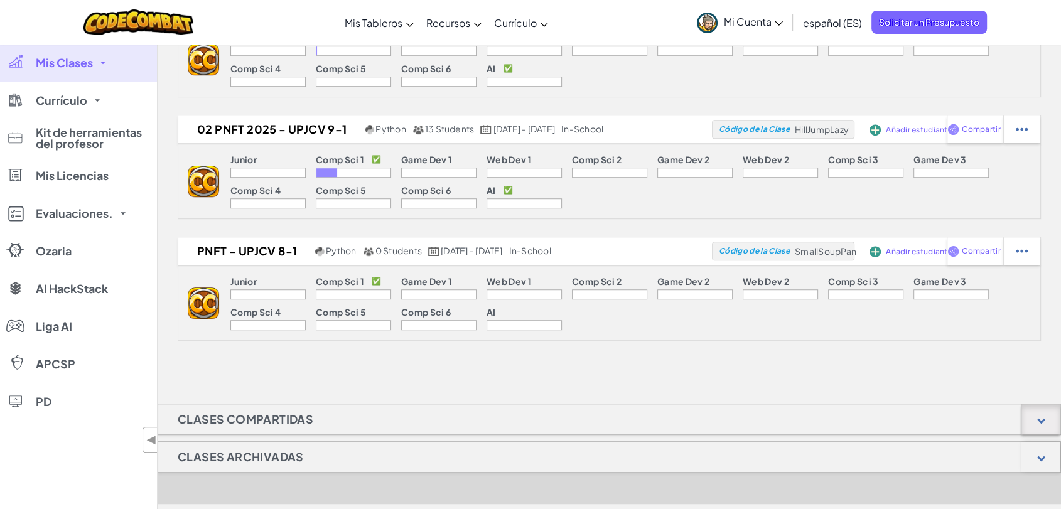 This screenshot has height=509, width=1061. Describe the element at coordinates (74, 213) in the screenshot. I see `span: Evaluaciones.` at that location.